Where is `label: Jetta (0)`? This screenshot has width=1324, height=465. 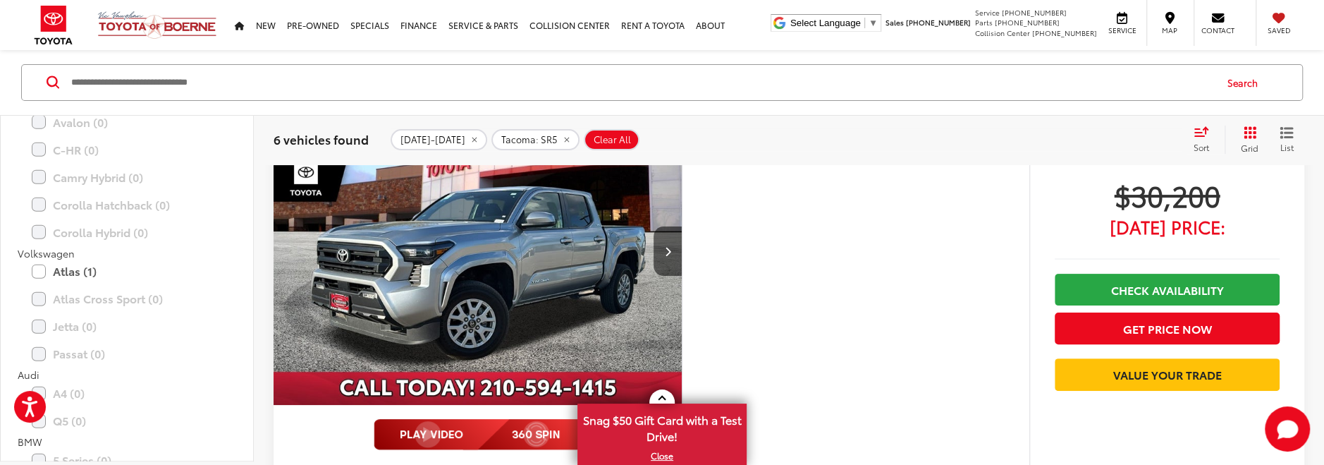 label: Jetta (0) is located at coordinates (127, 326).